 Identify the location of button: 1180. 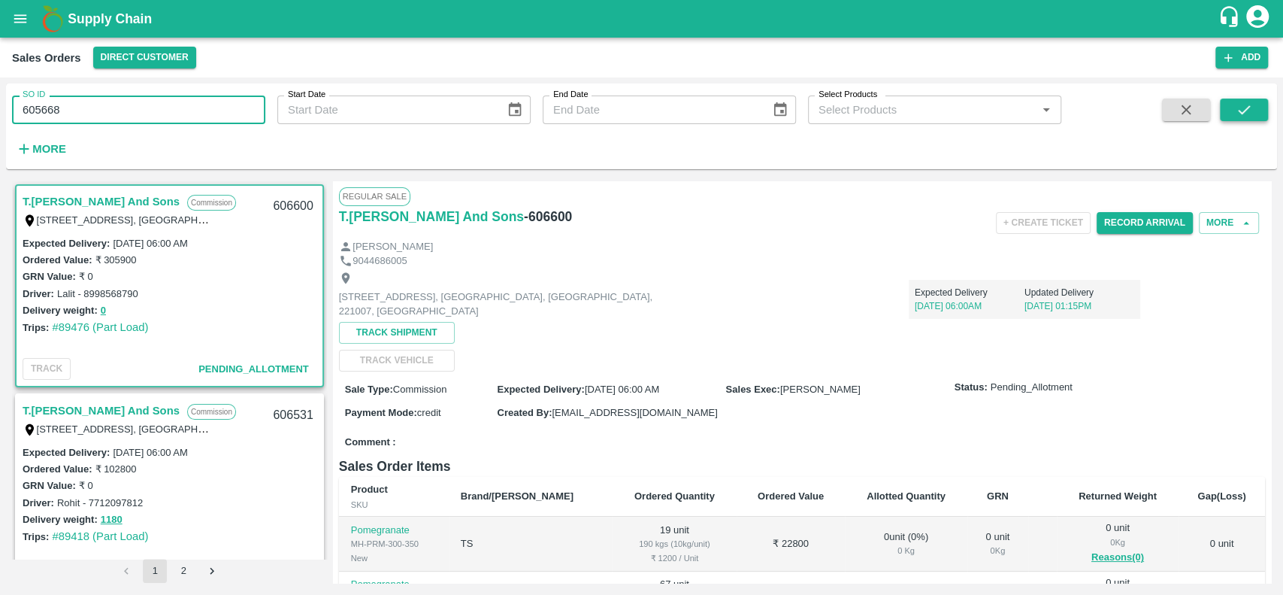
(111, 520).